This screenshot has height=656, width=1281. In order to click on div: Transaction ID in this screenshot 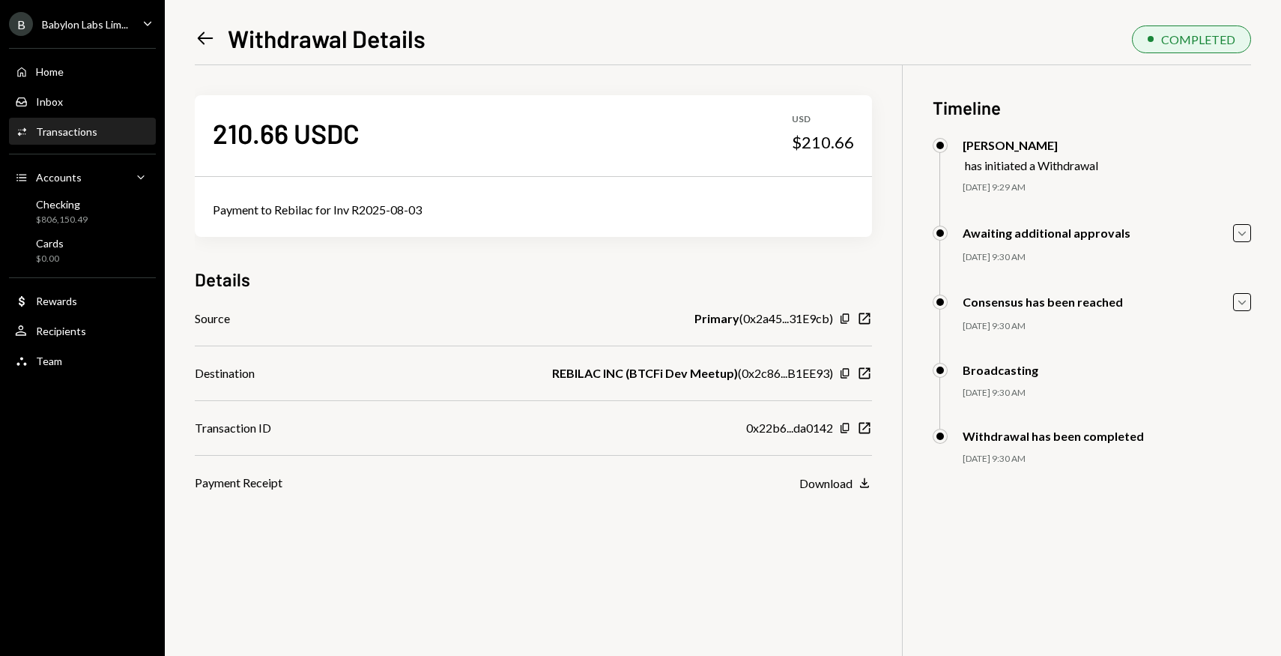, I will do `click(233, 428)`.